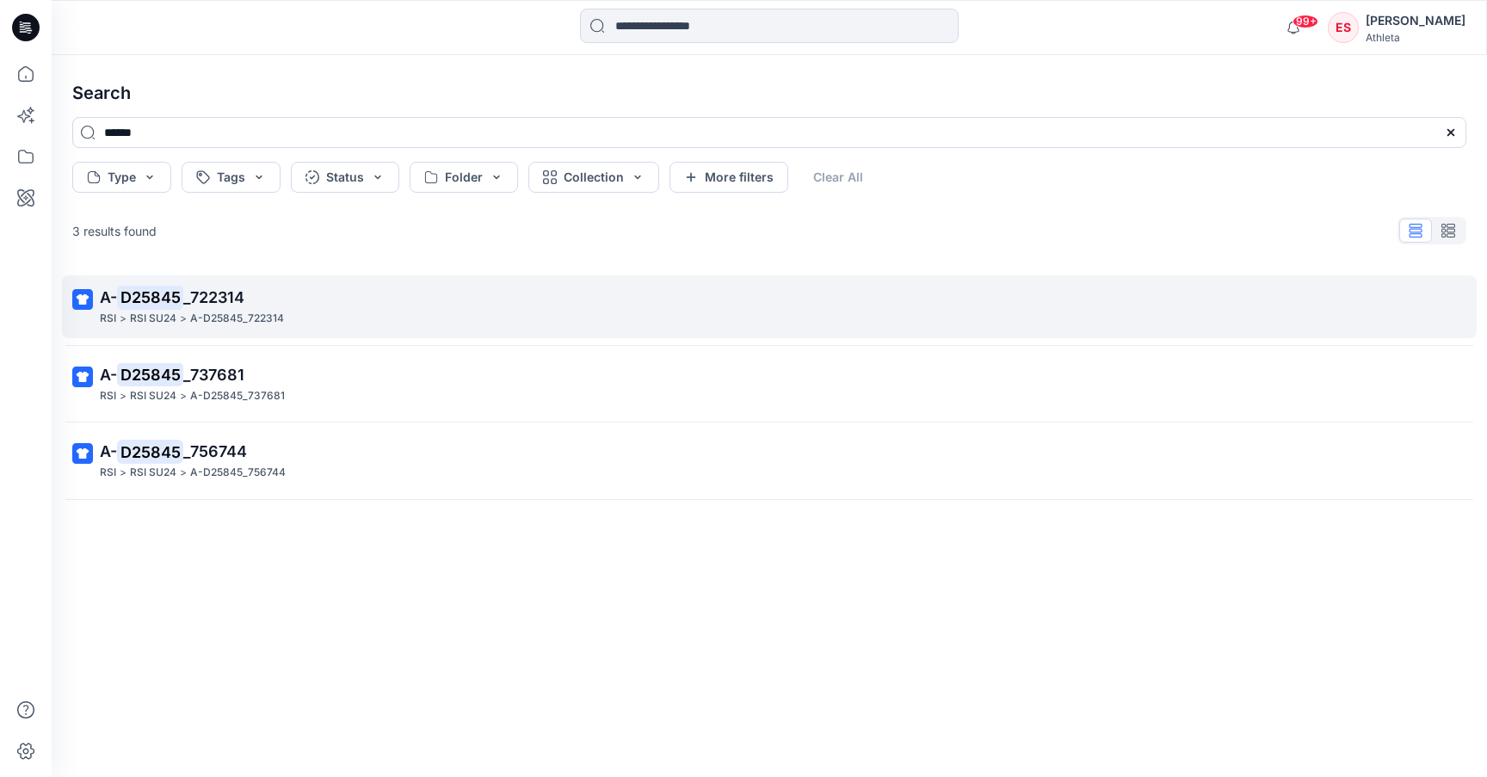 Image resolution: width=1487 pixels, height=777 pixels. Describe the element at coordinates (594, 177) in the screenshot. I see `button: Collection` at that location.